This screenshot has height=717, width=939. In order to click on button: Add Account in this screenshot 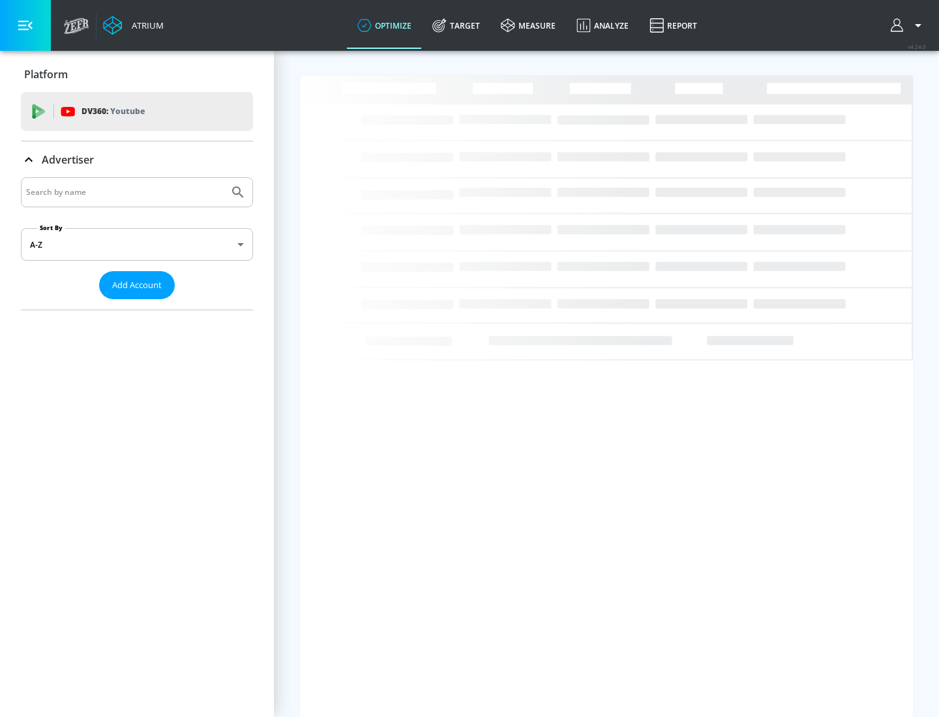, I will do `click(137, 285)`.